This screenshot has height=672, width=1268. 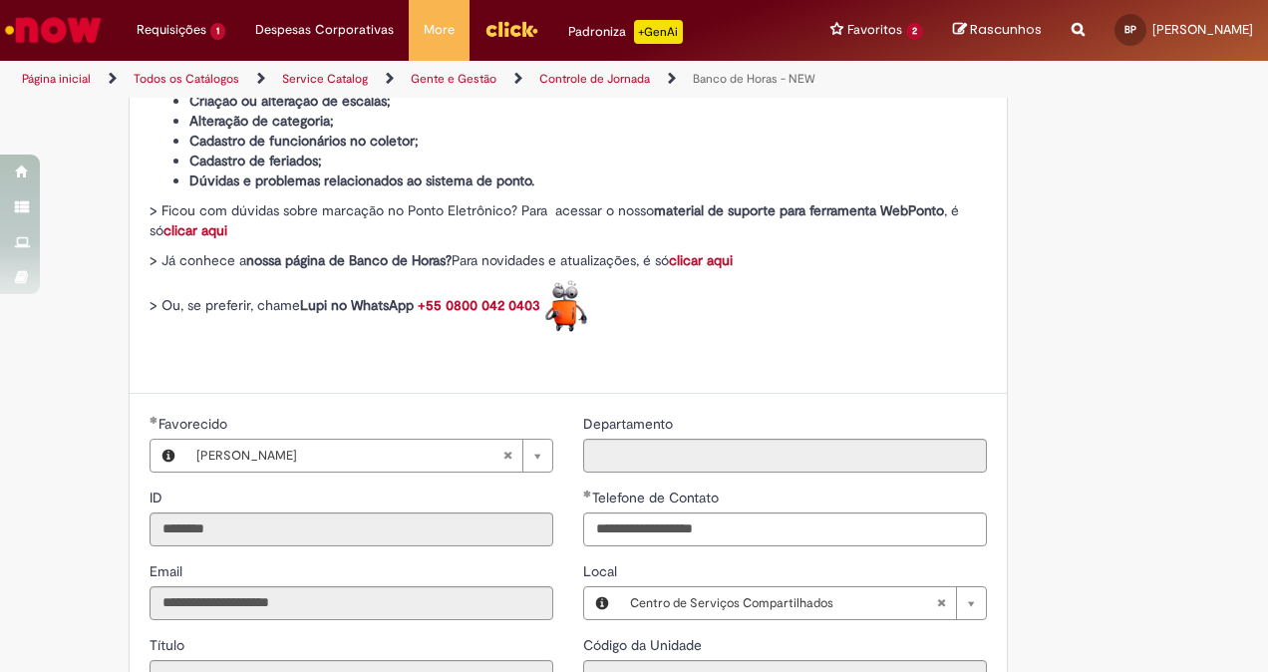 What do you see at coordinates (351, 529) in the screenshot?
I see `input: ID` at bounding box center [351, 529].